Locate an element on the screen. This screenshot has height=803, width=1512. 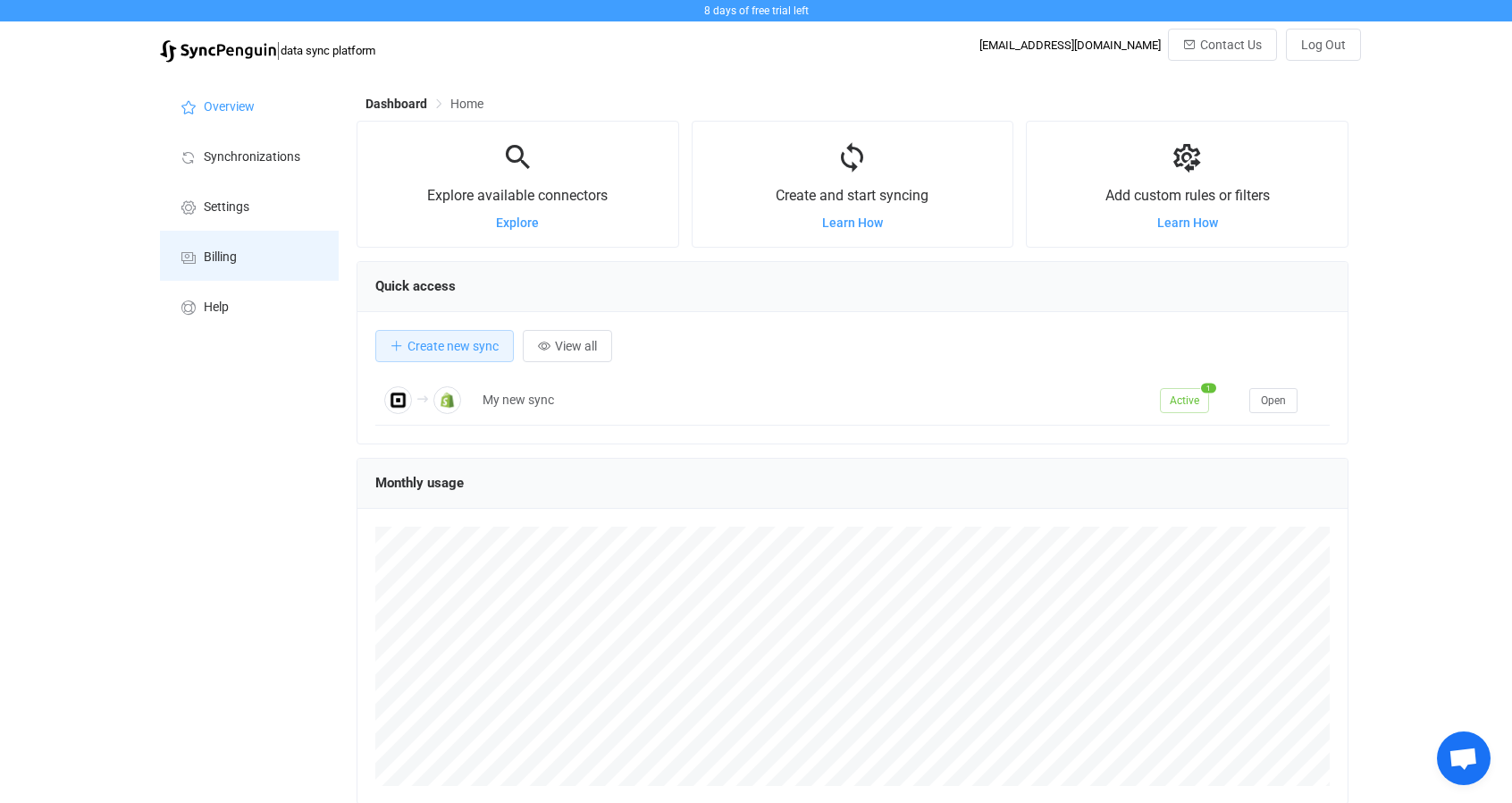
img: Square Inventory Quantities is located at coordinates (398, 399).